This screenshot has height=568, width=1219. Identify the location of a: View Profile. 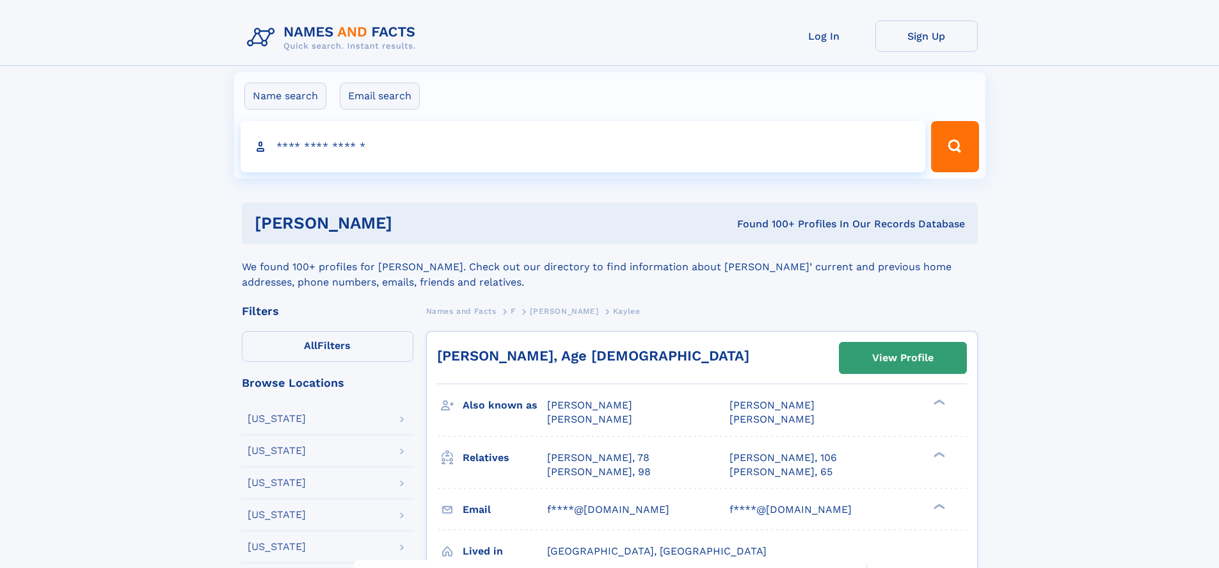
(903, 358).